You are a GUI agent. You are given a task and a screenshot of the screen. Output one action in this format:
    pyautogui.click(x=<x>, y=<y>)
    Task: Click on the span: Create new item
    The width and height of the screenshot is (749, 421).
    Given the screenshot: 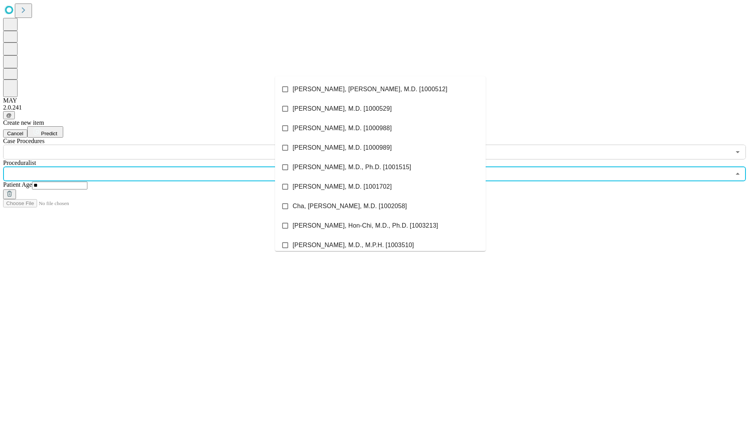 What is the action you would take?
    pyautogui.click(x=23, y=123)
    